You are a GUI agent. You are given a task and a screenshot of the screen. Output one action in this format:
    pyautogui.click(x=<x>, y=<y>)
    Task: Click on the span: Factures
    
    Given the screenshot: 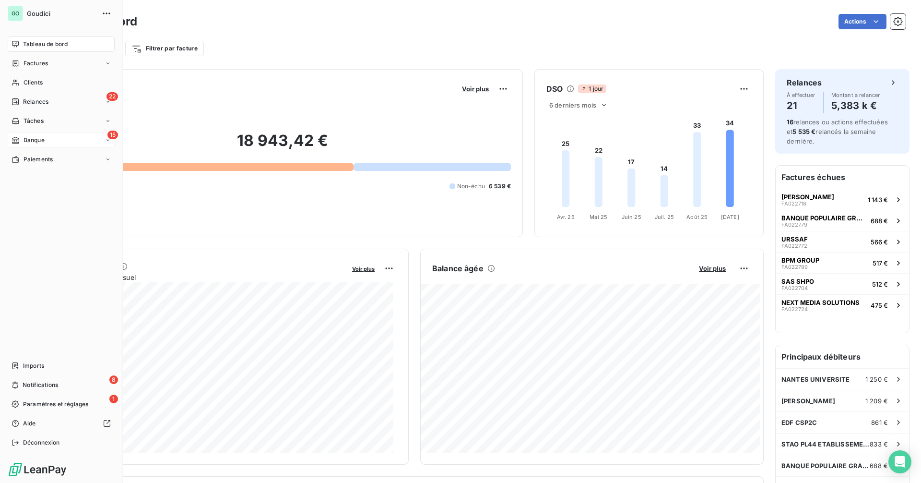 What is the action you would take?
    pyautogui.click(x=35, y=63)
    